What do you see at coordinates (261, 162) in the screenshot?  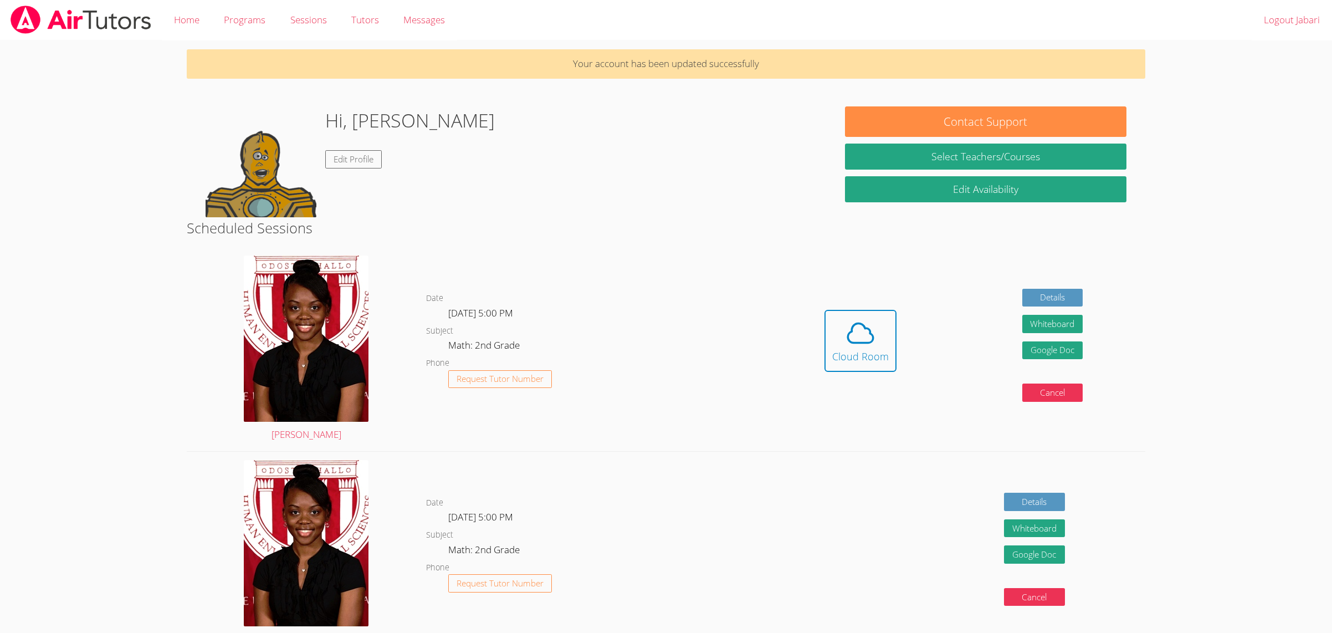 I see `img: default.png` at bounding box center [261, 162].